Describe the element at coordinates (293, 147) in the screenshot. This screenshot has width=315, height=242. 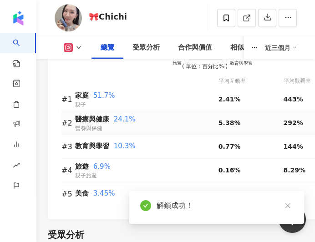
I see `span: 144%` at that location.